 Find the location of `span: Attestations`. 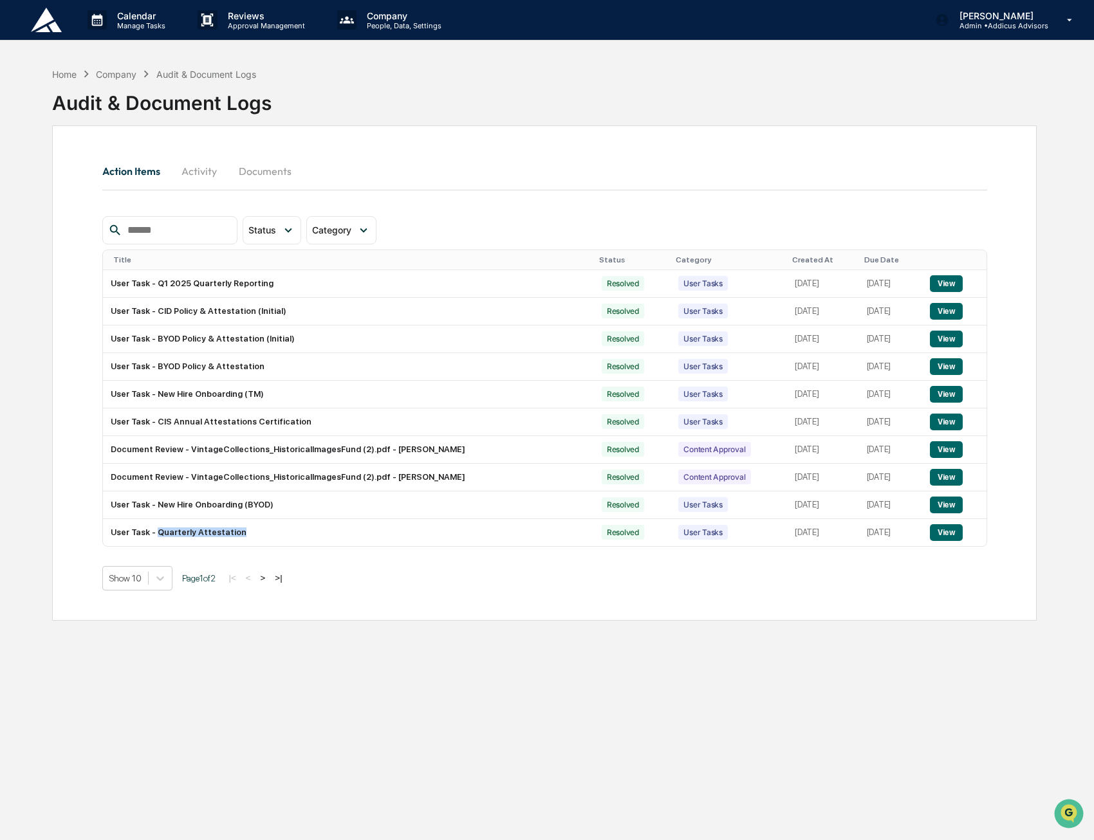

span: Attestations is located at coordinates (133, 169).